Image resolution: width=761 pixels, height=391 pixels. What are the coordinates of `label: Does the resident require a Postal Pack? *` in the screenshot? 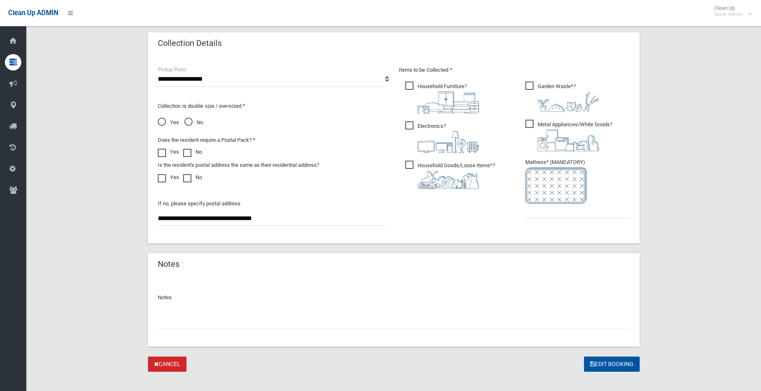 It's located at (207, 140).